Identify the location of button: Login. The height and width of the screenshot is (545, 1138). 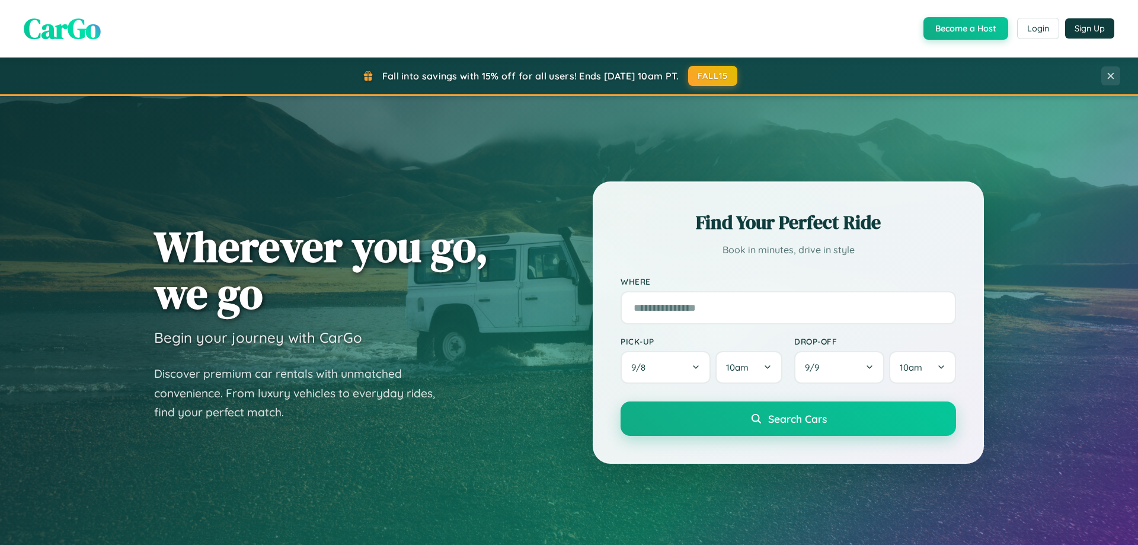
(1038, 28).